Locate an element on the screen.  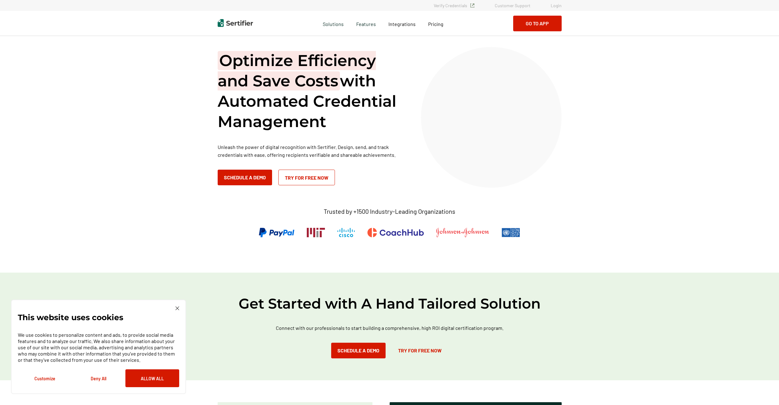
img: Sertifier | Digital Credentialing Platform is located at coordinates (235, 23).